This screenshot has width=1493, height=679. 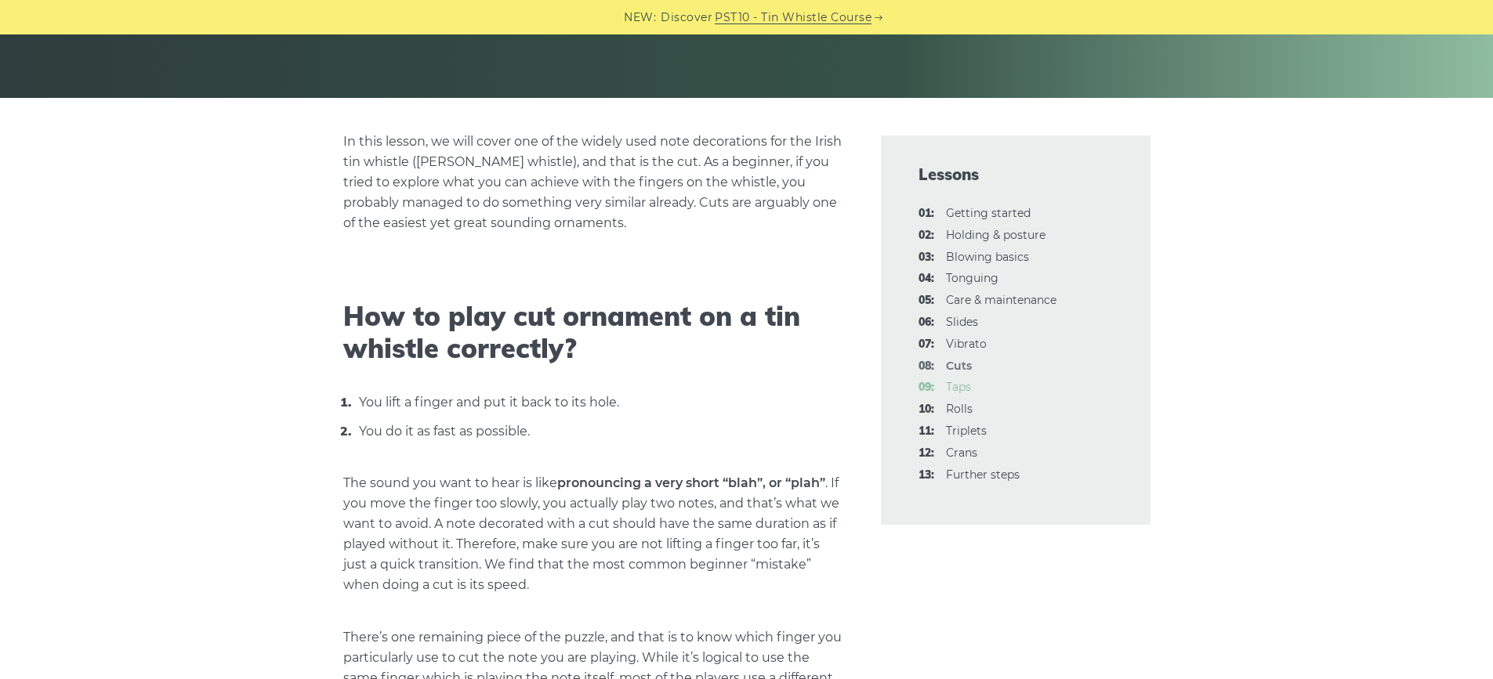 I want to click on span: 13:, so click(x=926, y=476).